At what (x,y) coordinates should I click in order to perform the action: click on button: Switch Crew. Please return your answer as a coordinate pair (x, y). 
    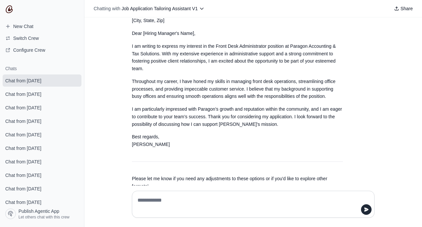
    Looking at the image, I should click on (42, 38).